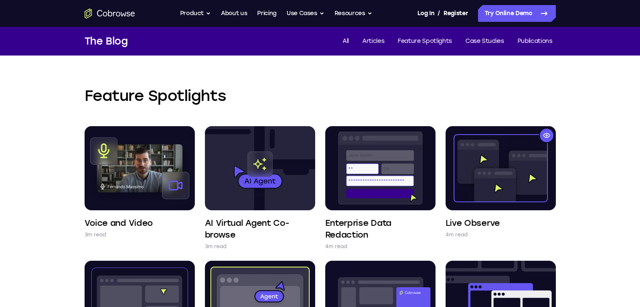 Image resolution: width=640 pixels, height=307 pixels. What do you see at coordinates (354, 13) in the screenshot?
I see `button: Resources` at bounding box center [354, 13].